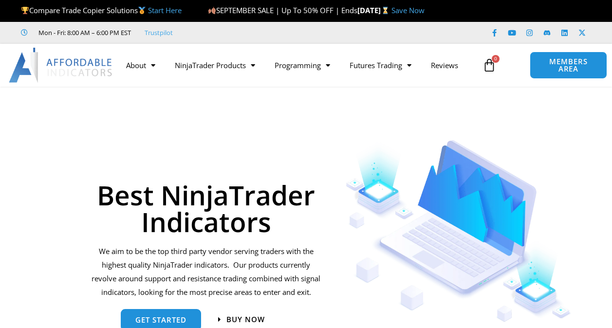  What do you see at coordinates (568, 65) in the screenshot?
I see `a: MEMBERS AREA` at bounding box center [568, 65].